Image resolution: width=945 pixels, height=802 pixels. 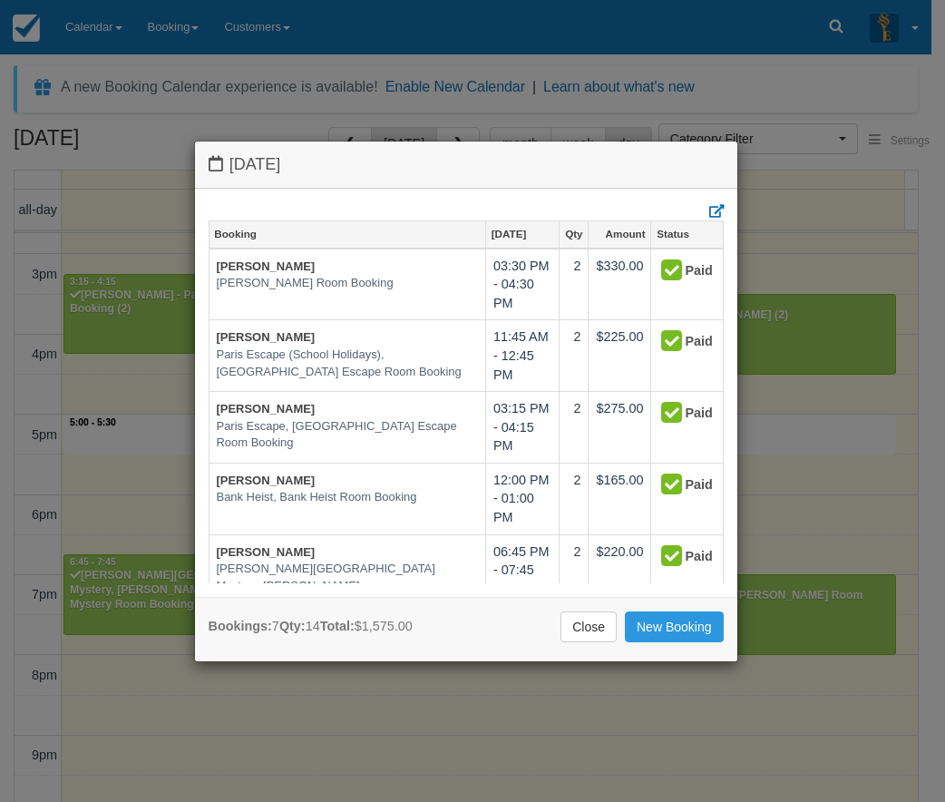 I want to click on td: $220.00, so click(x=619, y=576).